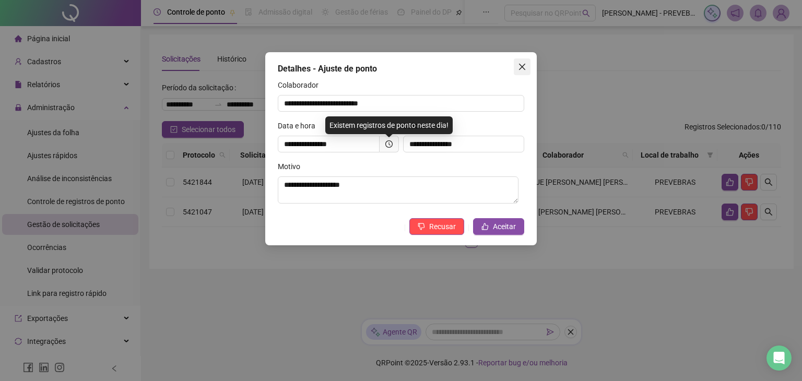  What do you see at coordinates (301, 85) in the screenshot?
I see `label: Colaborador` at bounding box center [301, 85].